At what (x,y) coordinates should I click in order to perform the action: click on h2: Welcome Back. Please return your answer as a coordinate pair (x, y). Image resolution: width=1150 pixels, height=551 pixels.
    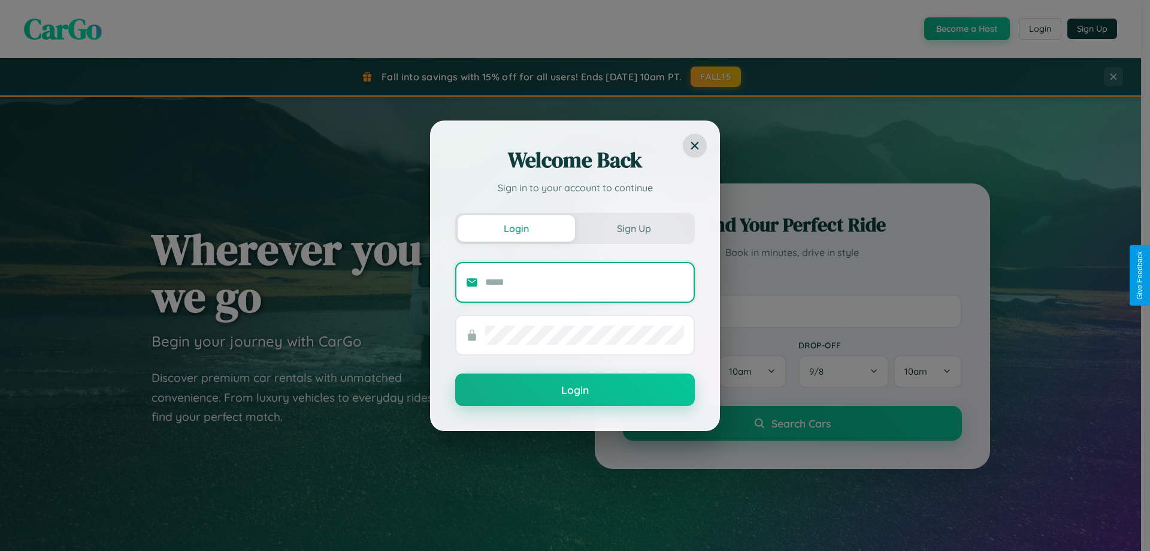
    Looking at the image, I should click on (575, 160).